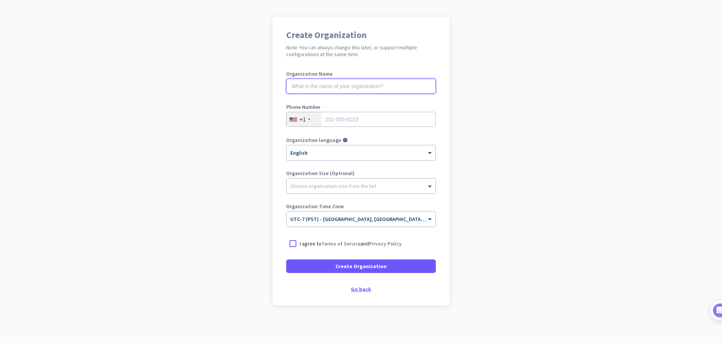  Describe the element at coordinates (302, 119) in the screenshot. I see `div: +1` at that location.